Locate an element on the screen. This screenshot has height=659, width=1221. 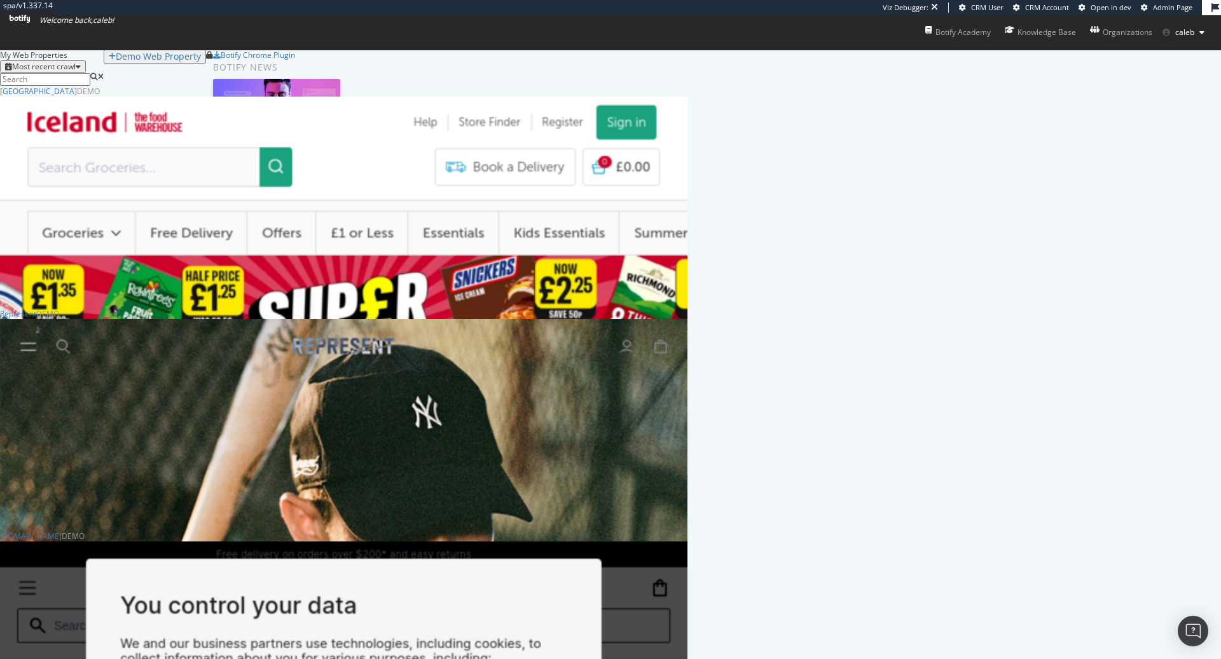
a: Botify Academy is located at coordinates (958, 32).